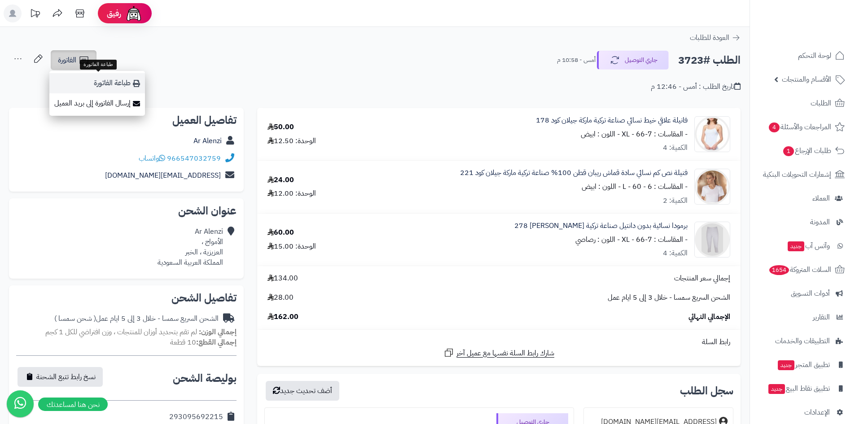  Describe the element at coordinates (802, 341) in the screenshot. I see `span: التطبيقات والخدمات` at that location.